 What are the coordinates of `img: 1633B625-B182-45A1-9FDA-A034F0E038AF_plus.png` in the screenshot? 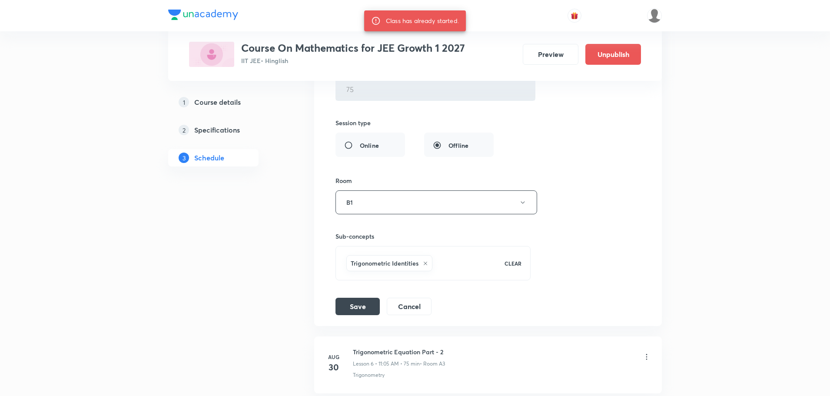 It's located at (212, 54).